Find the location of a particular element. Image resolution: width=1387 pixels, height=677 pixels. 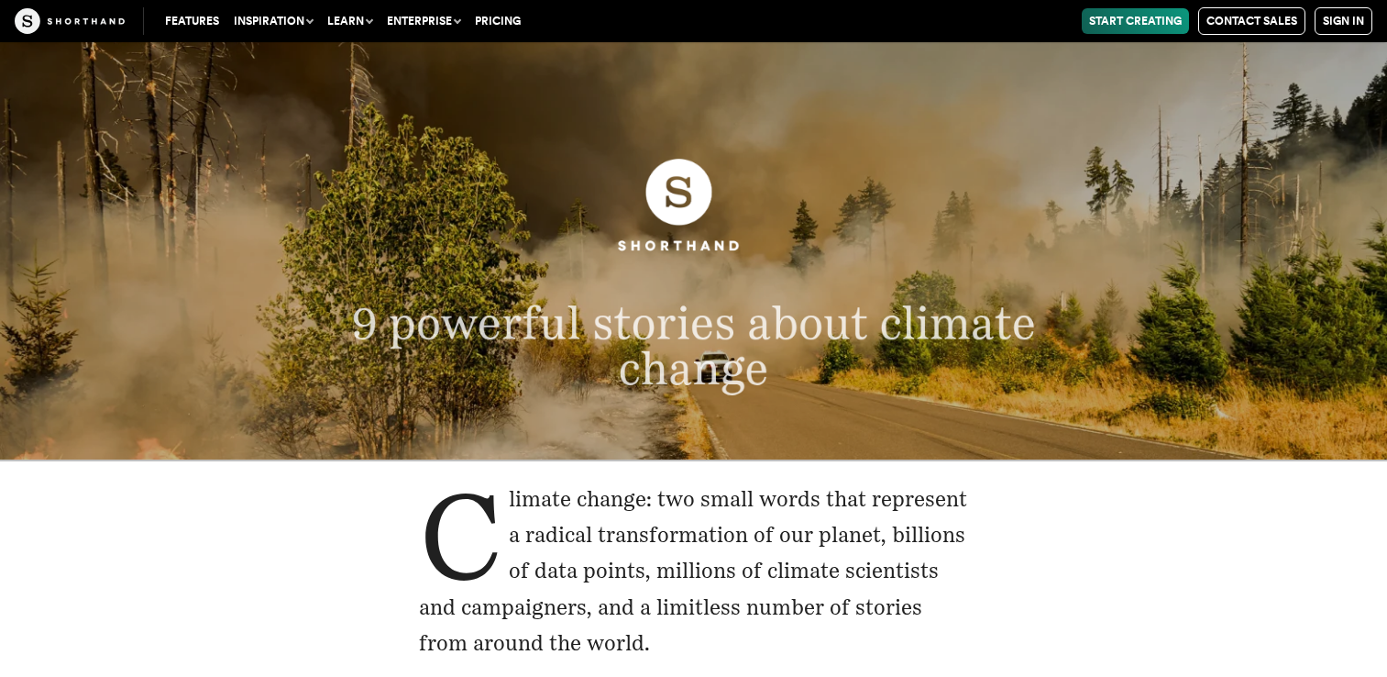

span: 9 powerful stories about climate change is located at coordinates (693, 344).